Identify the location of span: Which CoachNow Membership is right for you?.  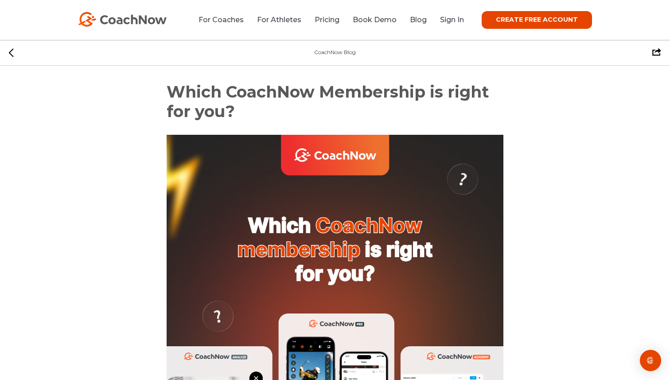
(328, 102).